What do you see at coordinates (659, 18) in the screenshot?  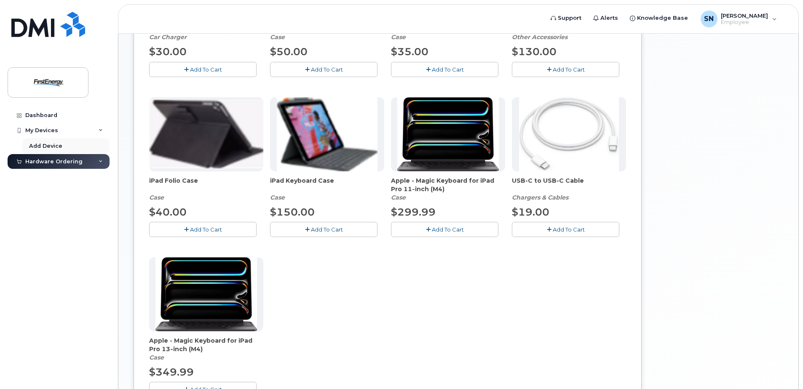 I see `a: Knowledge Base` at bounding box center [659, 18].